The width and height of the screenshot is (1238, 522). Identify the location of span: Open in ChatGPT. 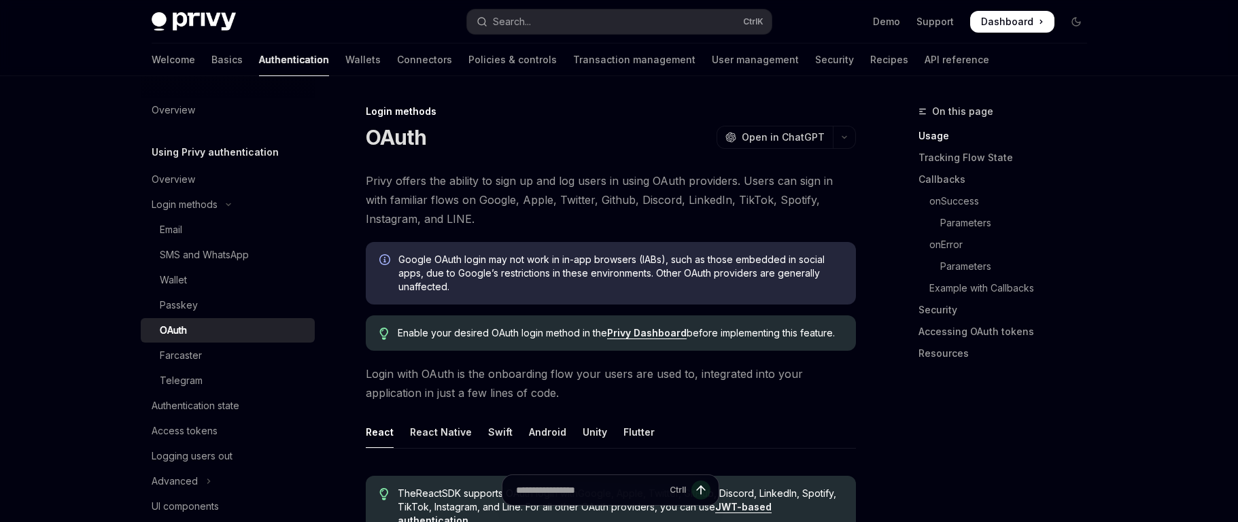
(783, 137).